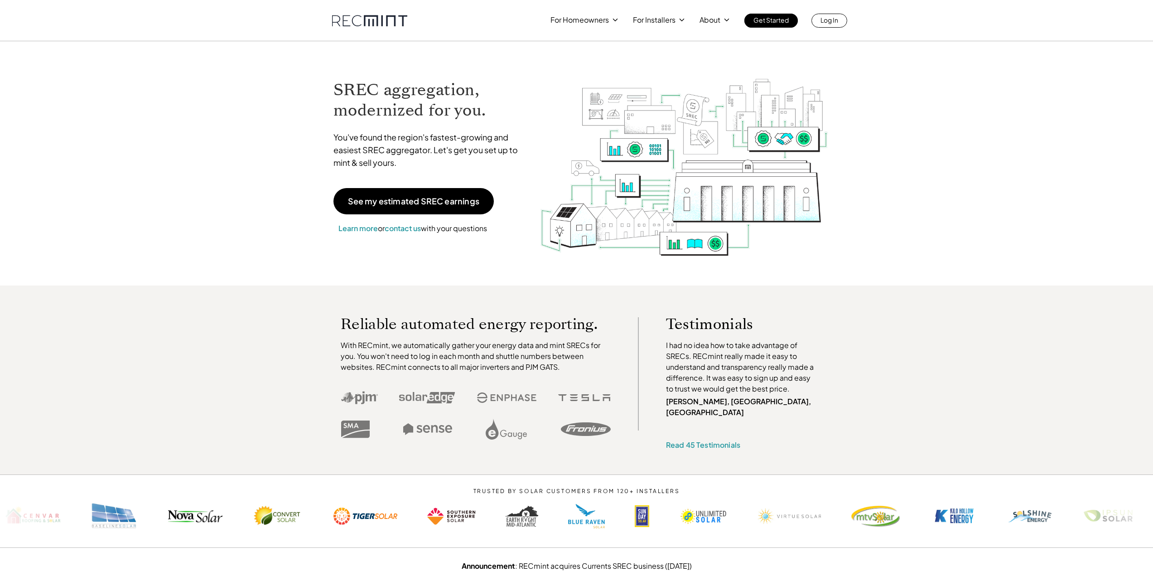 The width and height of the screenshot is (1153, 576). What do you see at coordinates (654, 20) in the screenshot?
I see `p: For Installers` at bounding box center [654, 20].